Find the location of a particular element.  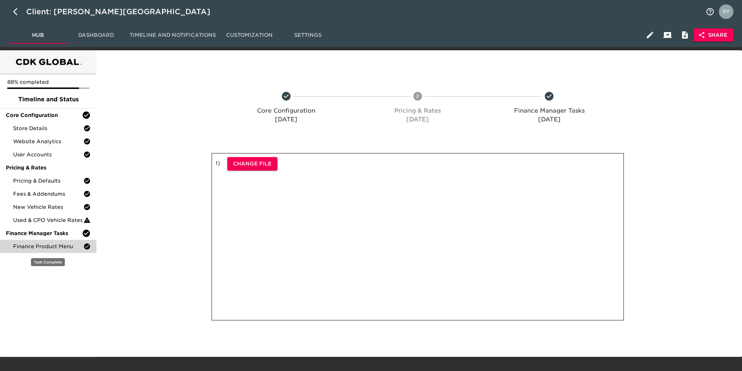

button: Client View is located at coordinates (667, 35).